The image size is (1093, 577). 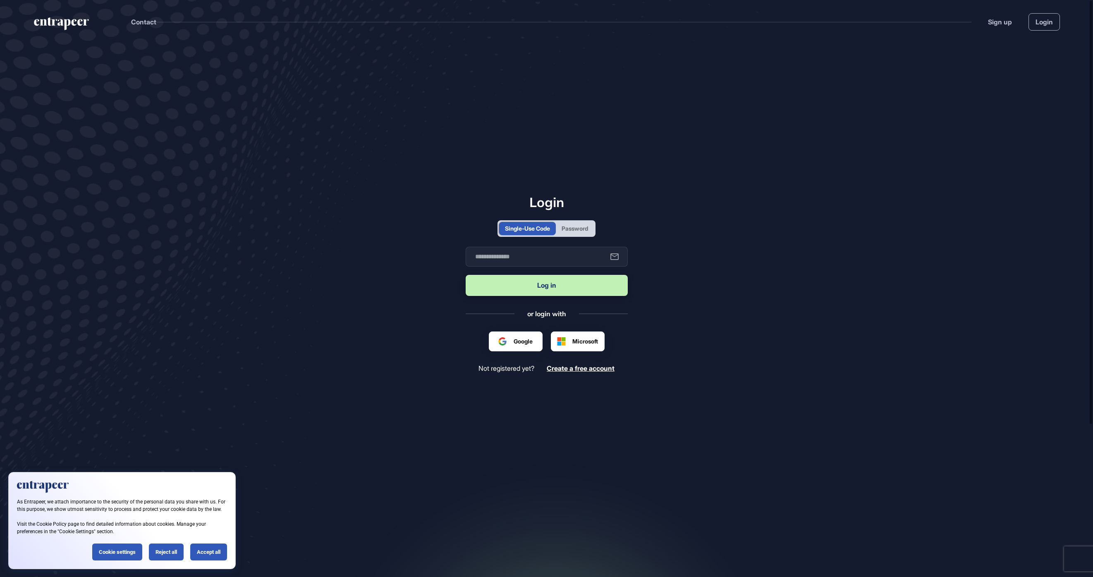 What do you see at coordinates (585, 341) in the screenshot?
I see `span: Microsoft` at bounding box center [585, 341].